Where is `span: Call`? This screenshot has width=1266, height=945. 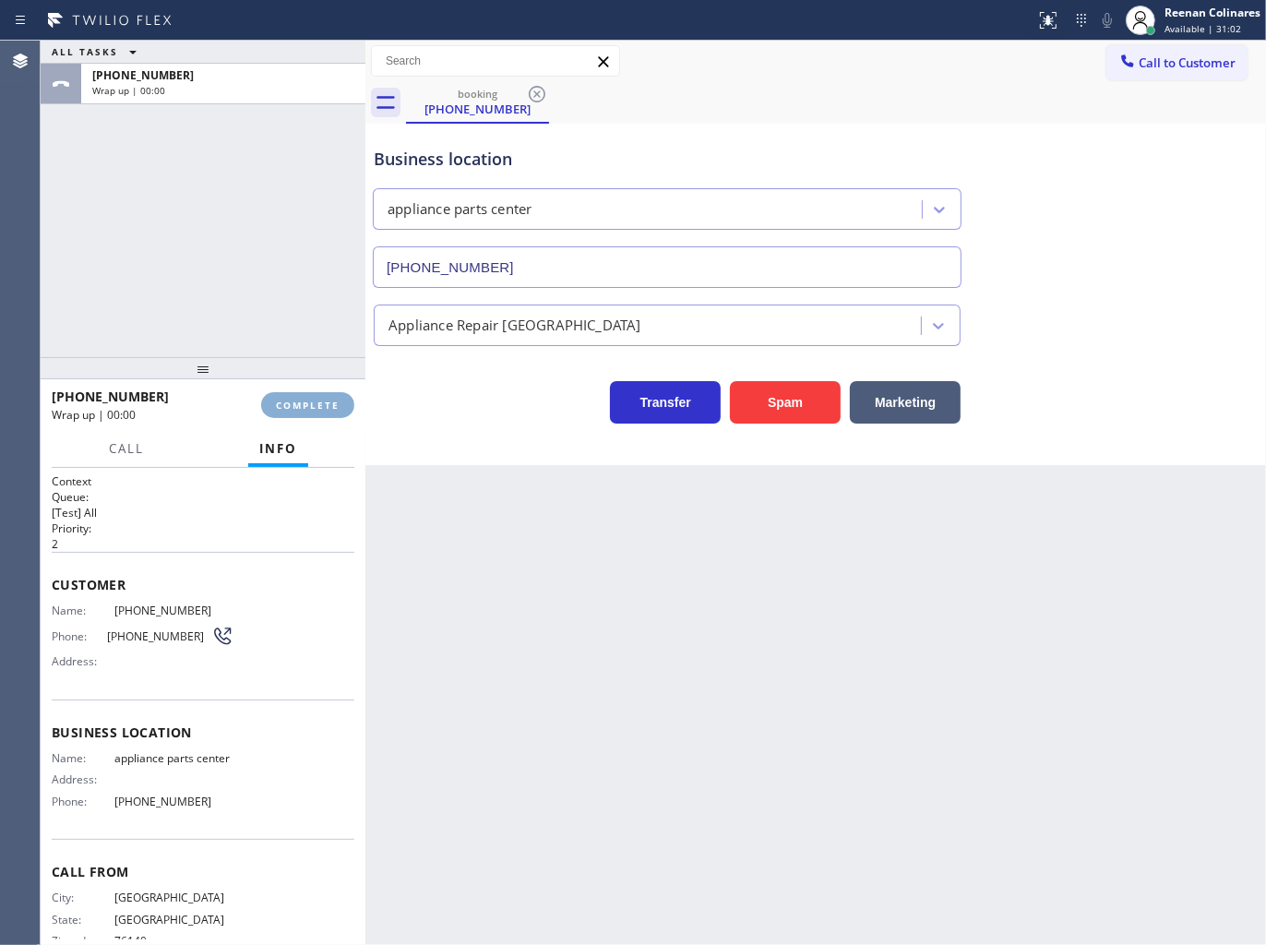
span: Call is located at coordinates (126, 449).